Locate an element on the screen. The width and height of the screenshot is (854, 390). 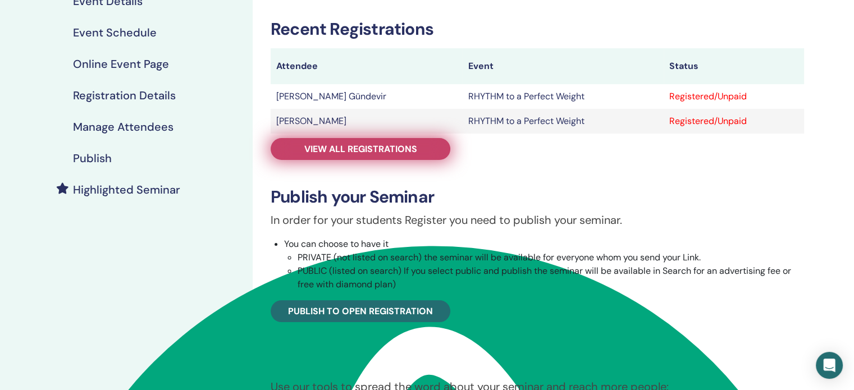
h4: Highlighted Seminar is located at coordinates (126, 190).